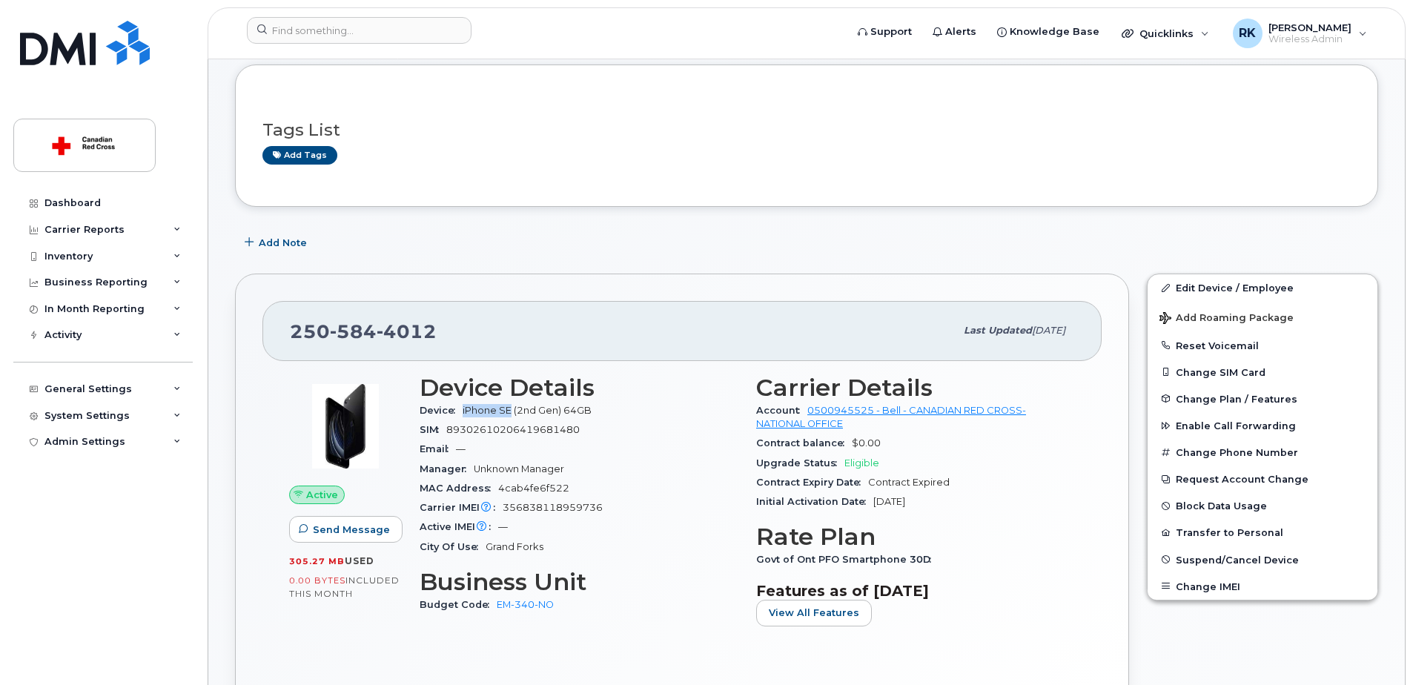  I want to click on span: Alerts, so click(961, 32).